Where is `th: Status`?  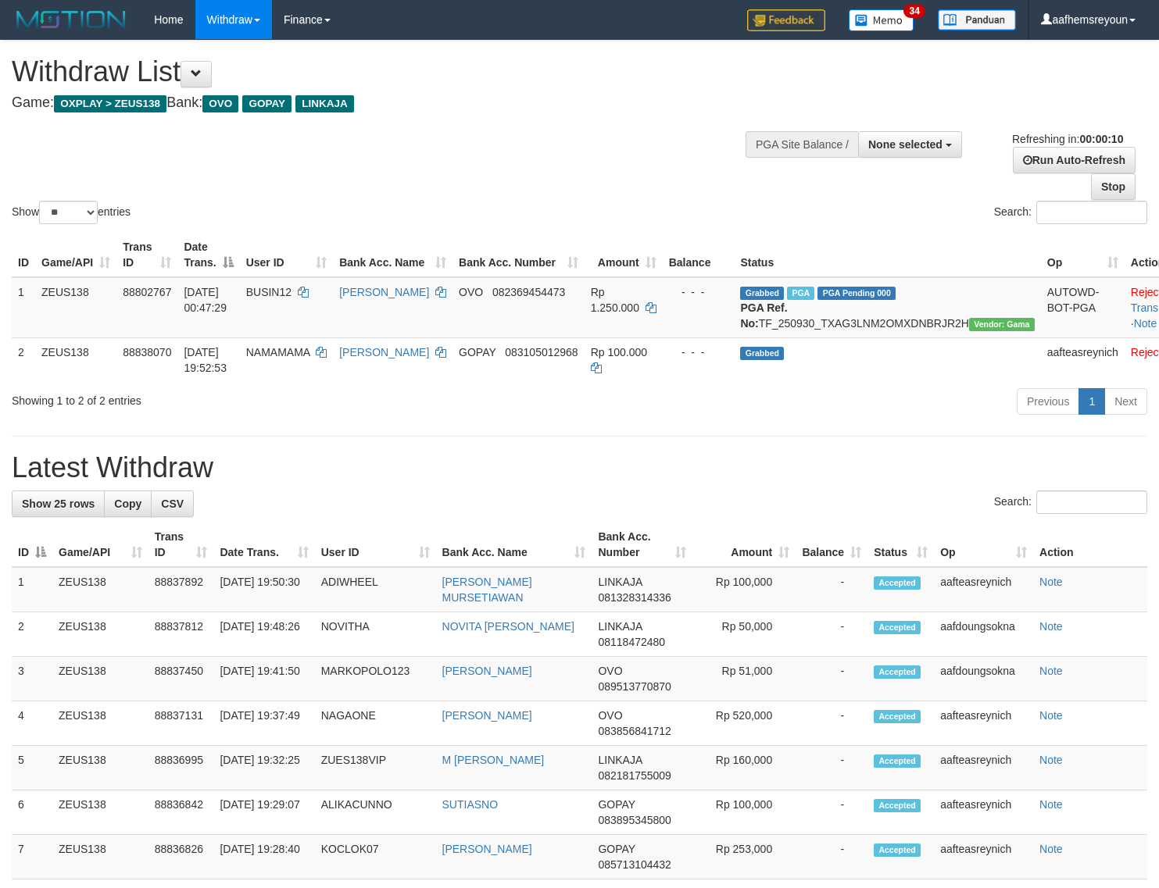 th: Status is located at coordinates (887, 255).